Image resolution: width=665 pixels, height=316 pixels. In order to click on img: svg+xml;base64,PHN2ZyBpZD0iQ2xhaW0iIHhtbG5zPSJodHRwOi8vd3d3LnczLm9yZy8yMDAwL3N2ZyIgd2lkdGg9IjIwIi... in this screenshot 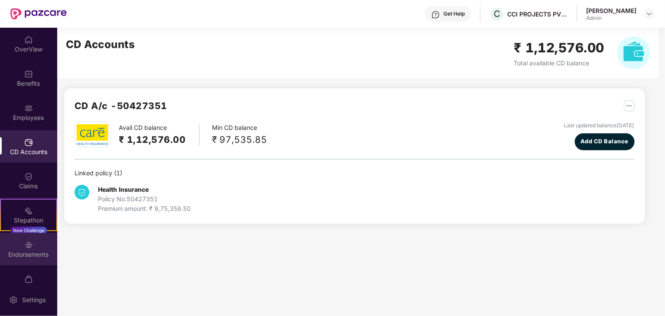, I will do `click(29, 177)`.